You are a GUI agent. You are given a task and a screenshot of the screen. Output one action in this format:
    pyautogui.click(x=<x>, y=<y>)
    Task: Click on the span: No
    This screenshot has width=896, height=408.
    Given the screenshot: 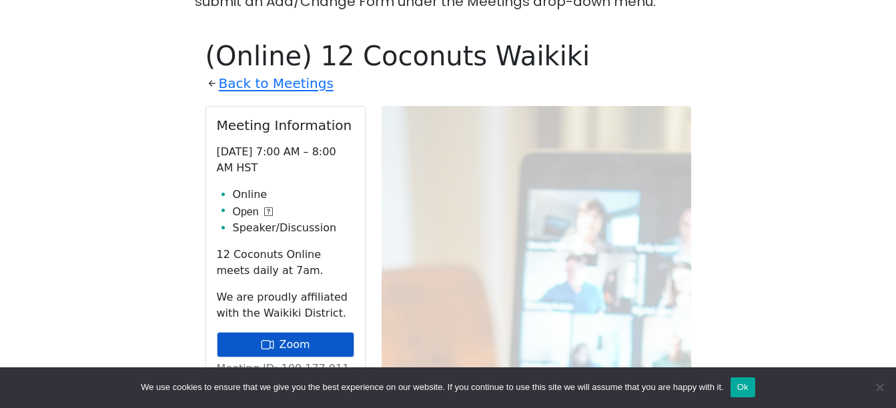 What is the action you would take?
    pyautogui.click(x=879, y=387)
    